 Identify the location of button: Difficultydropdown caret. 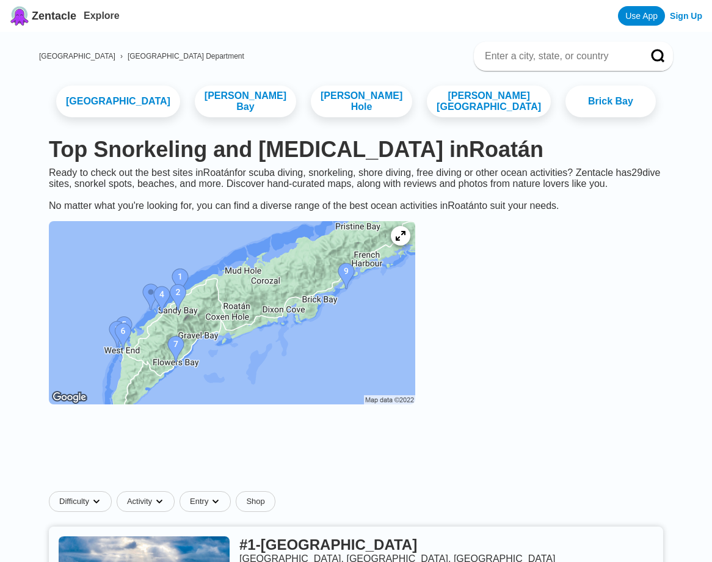
(82, 502).